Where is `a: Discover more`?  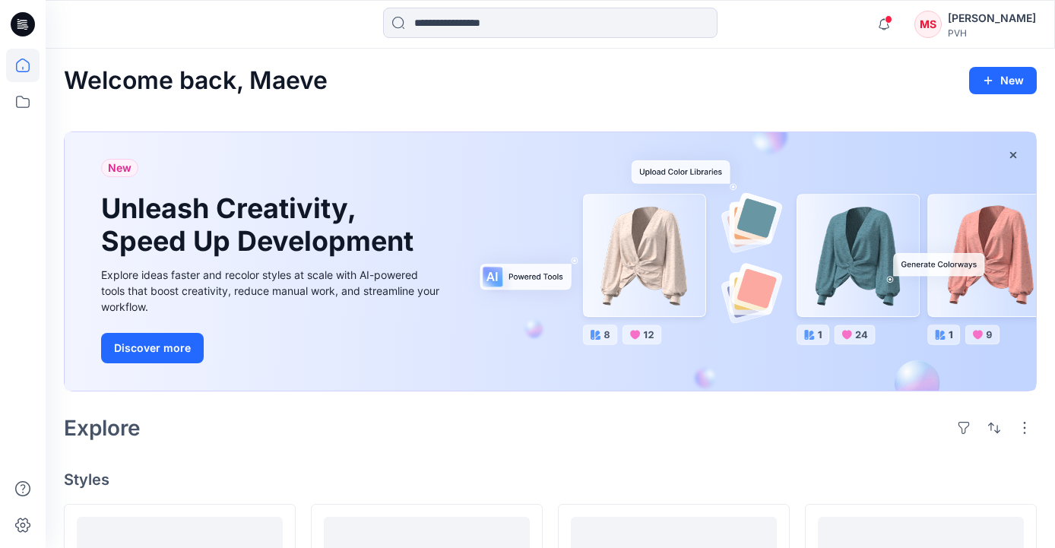
a: Discover more is located at coordinates (272, 348).